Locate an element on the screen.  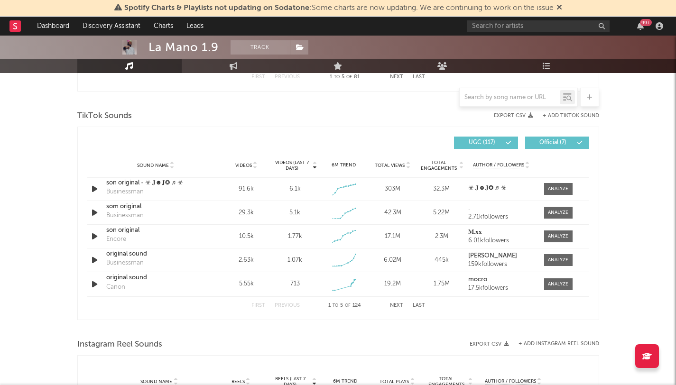
a: son original - ☣︎ 𝐉☻𝐉✪ ♬ ☣︎ is located at coordinates (156, 183).